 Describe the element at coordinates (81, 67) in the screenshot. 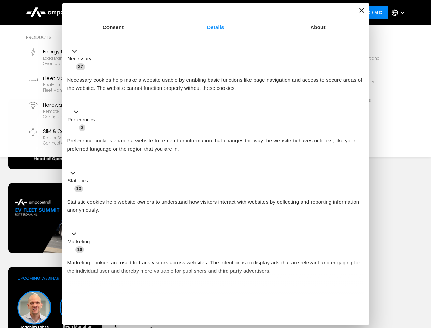

I see `span: 27` at that location.